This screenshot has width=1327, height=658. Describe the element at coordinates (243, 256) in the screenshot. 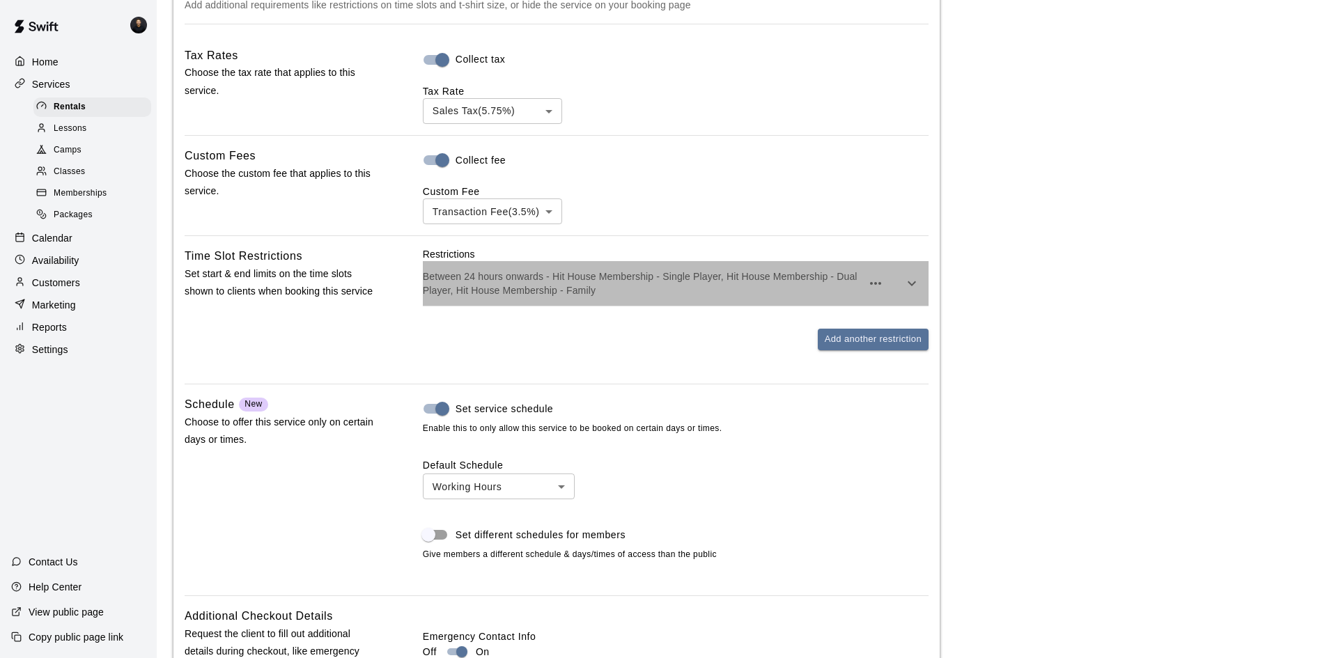

I see `h6: Time Slot Restrictions` at that location.